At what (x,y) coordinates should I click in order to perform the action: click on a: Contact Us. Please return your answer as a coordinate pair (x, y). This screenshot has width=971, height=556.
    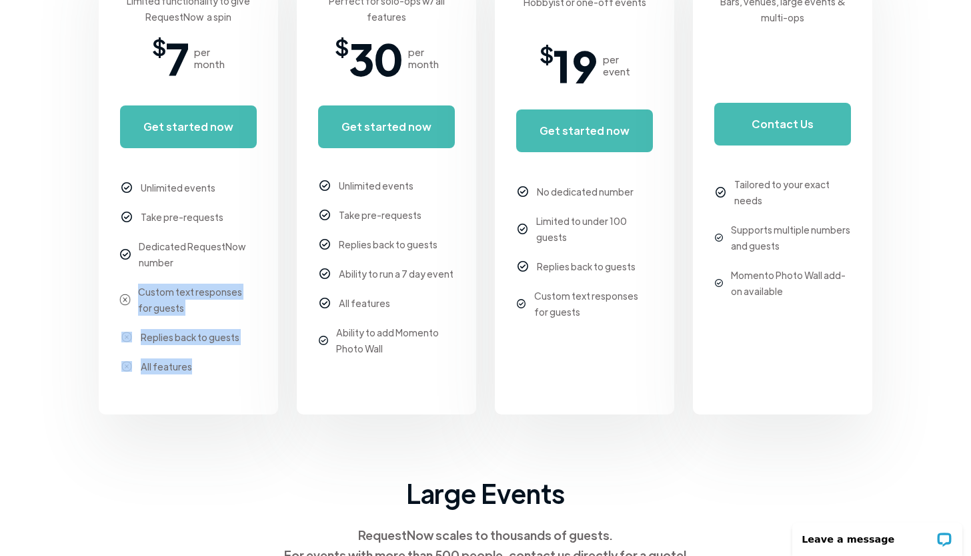
    Looking at the image, I should click on (783, 124).